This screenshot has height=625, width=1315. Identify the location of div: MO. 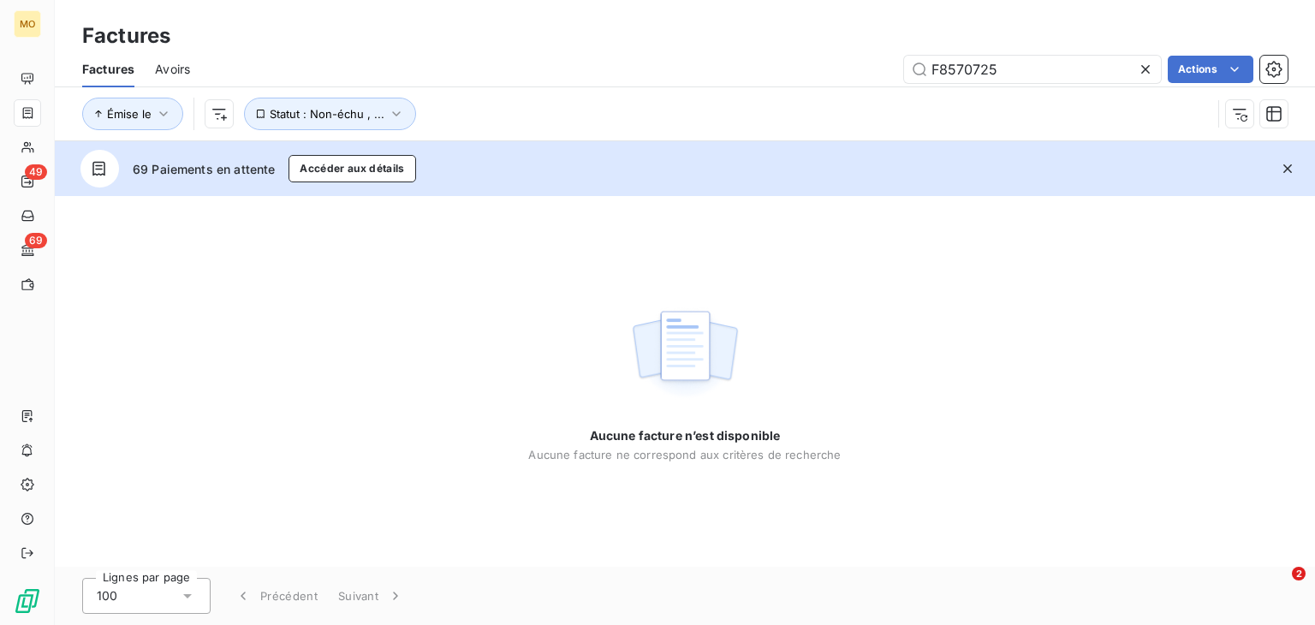
(27, 24).